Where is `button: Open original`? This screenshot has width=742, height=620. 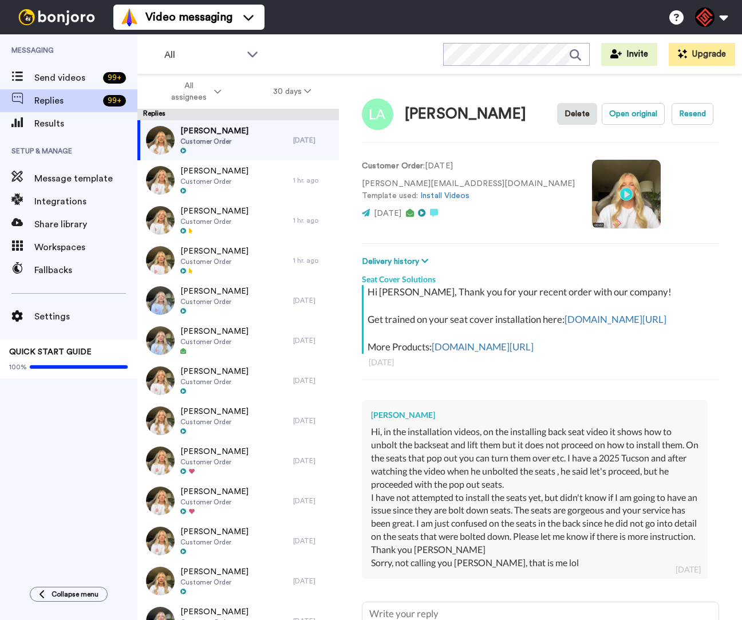 button: Open original is located at coordinates (633, 114).